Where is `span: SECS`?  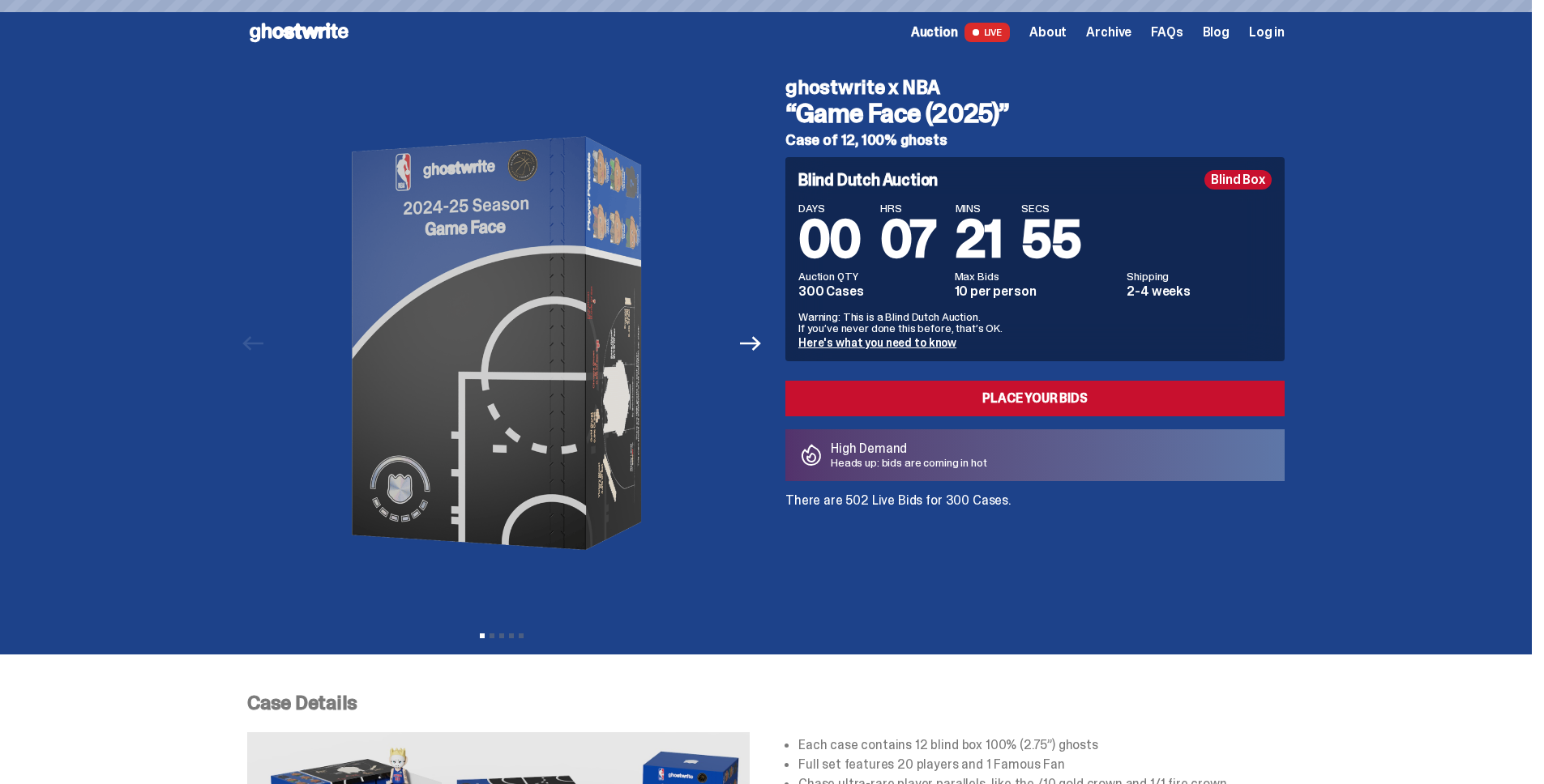 span: SECS is located at coordinates (1051, 208).